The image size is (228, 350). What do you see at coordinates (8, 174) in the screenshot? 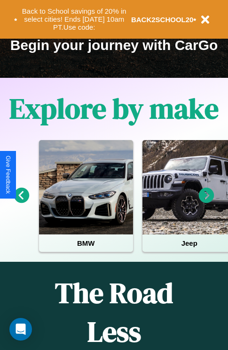
I see `div: Give Feedback` at bounding box center [8, 174].